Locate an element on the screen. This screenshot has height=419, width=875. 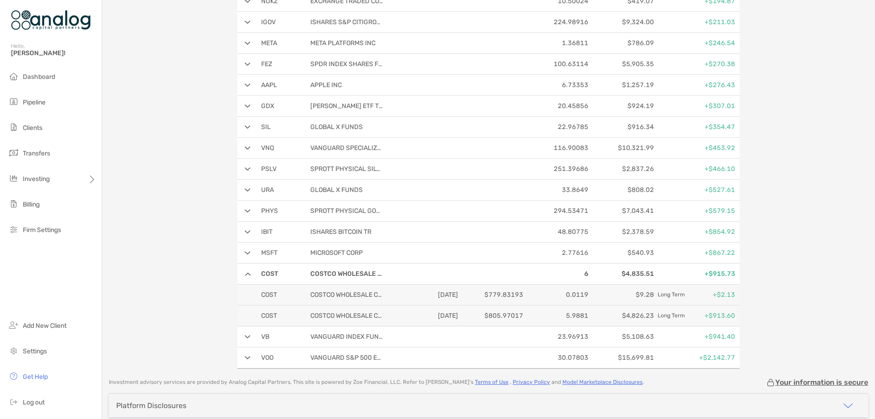
p: $1,257.19 is located at coordinates (622, 85).